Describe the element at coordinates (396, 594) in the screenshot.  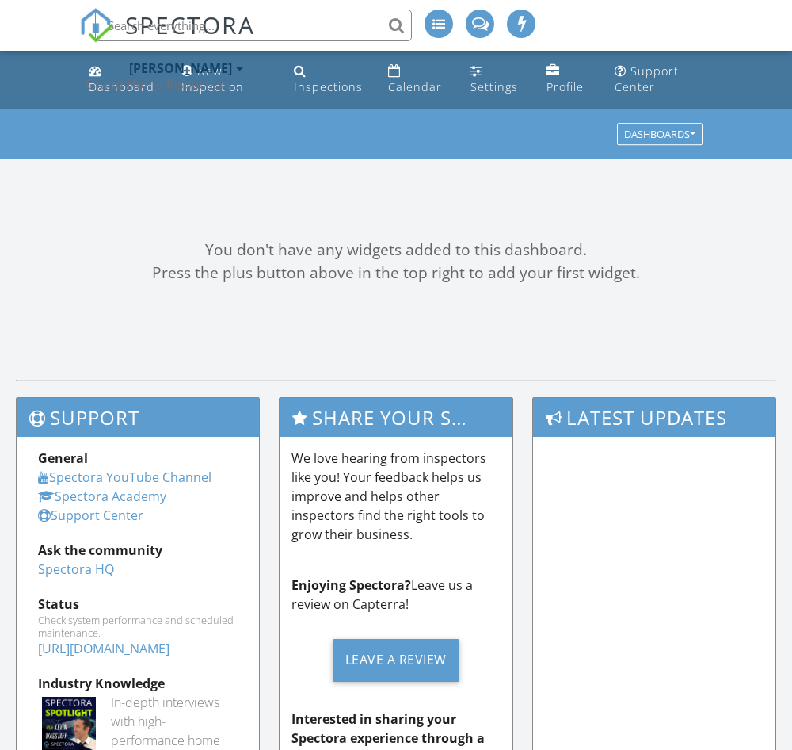
I see `p: Leave us a review on Capterra!` at that location.